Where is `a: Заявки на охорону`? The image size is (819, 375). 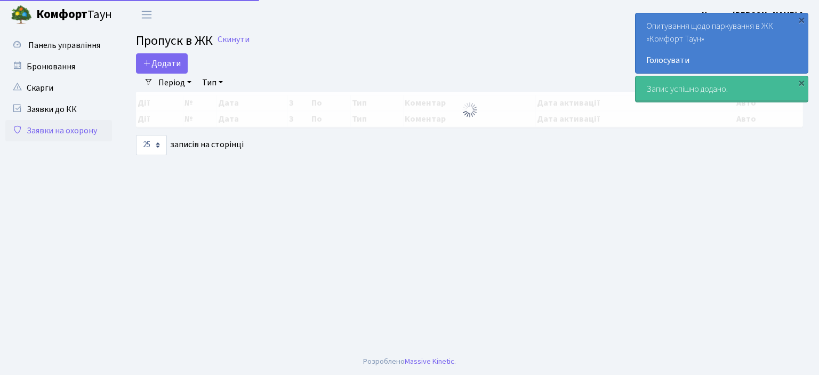
a: Заявки на охорону is located at coordinates (59, 131).